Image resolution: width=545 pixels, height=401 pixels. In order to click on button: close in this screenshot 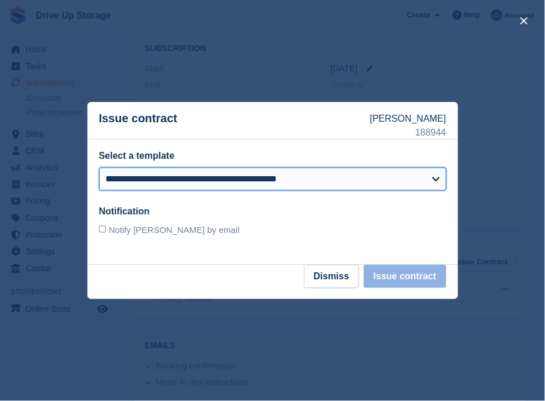, I will do `click(524, 21)`.